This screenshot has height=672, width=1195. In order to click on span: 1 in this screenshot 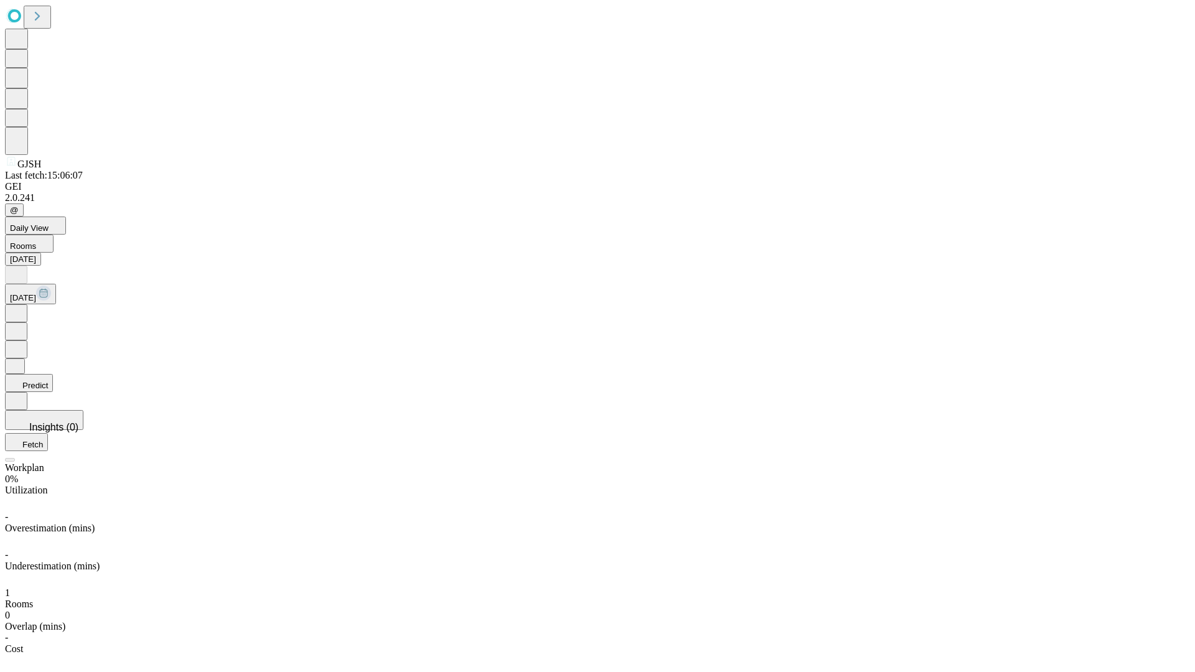, I will do `click(7, 592)`.